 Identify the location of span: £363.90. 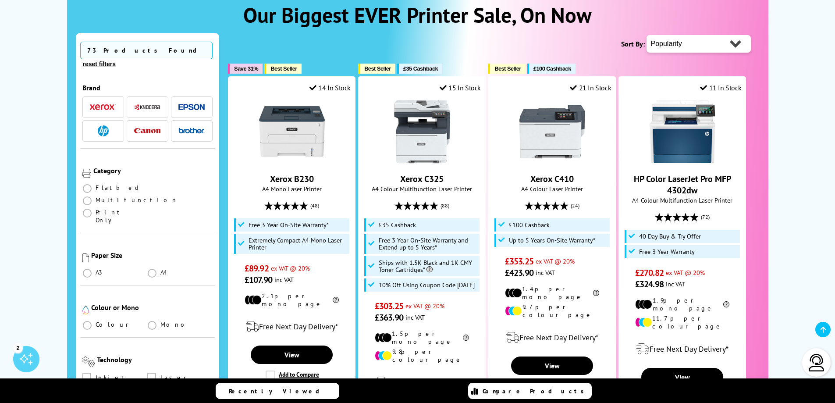
(389, 317).